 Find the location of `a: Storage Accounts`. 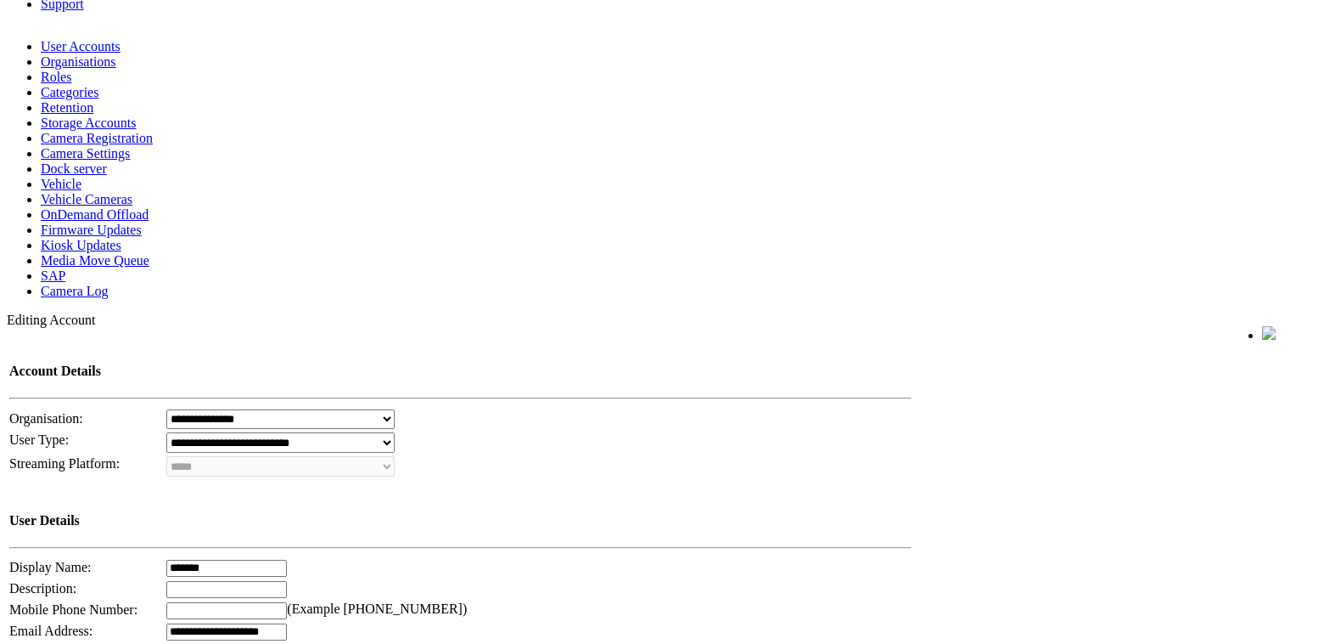

a: Storage Accounts is located at coordinates (88, 122).